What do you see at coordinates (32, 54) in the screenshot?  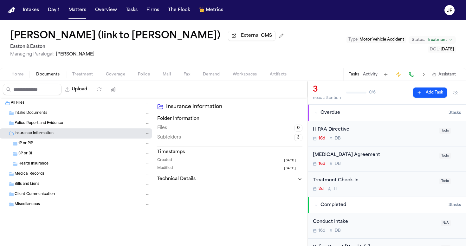 I see `span: Managing Paralegal:` at bounding box center [32, 54].